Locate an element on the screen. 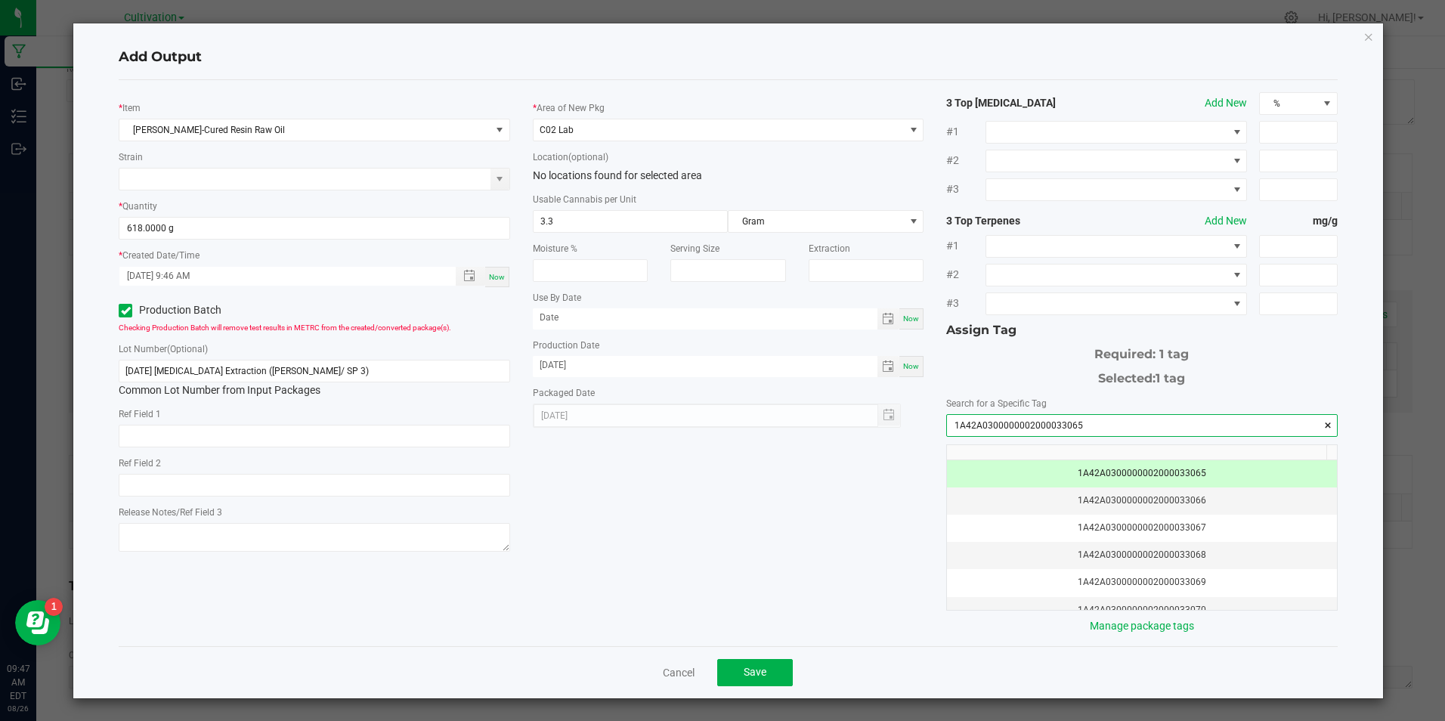 Image resolution: width=1445 pixels, height=721 pixels. label: Created Date/Time is located at coordinates (161, 256).